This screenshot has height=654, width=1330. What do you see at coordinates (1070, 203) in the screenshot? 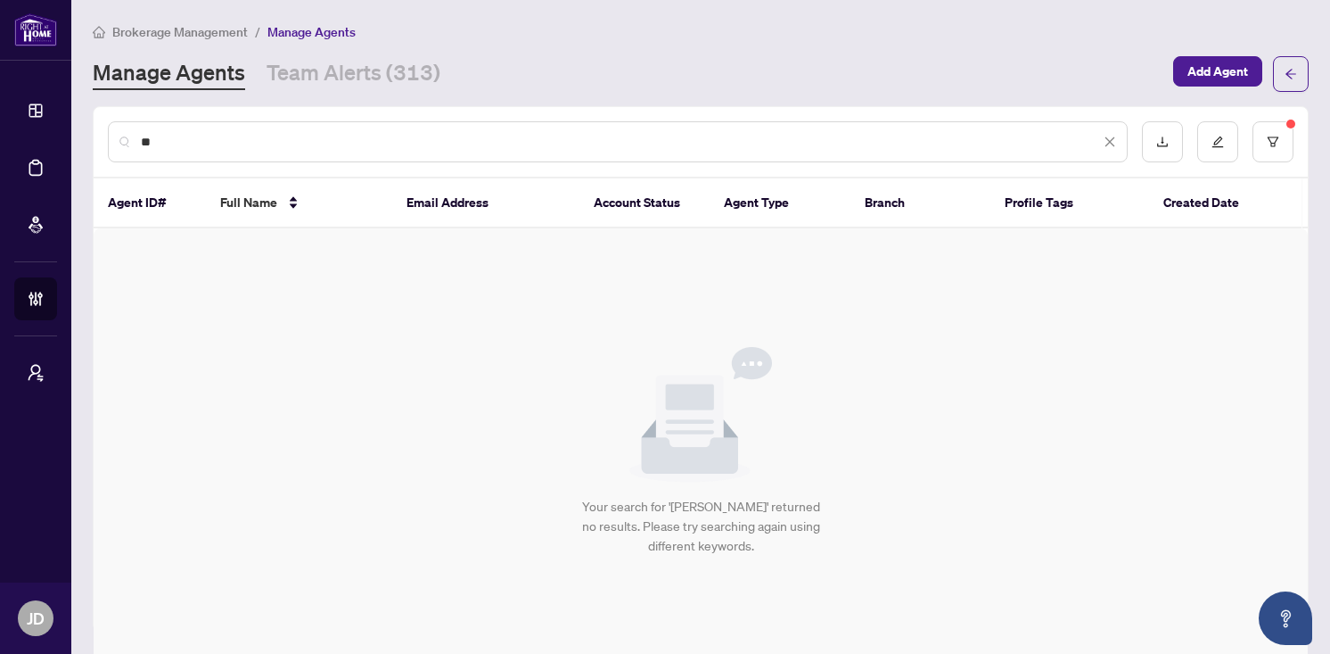
I see `th: Profile Tags` at bounding box center [1070, 203].